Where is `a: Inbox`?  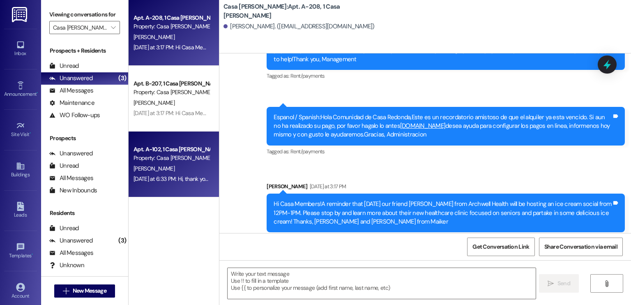 a: Inbox is located at coordinates (21, 49).